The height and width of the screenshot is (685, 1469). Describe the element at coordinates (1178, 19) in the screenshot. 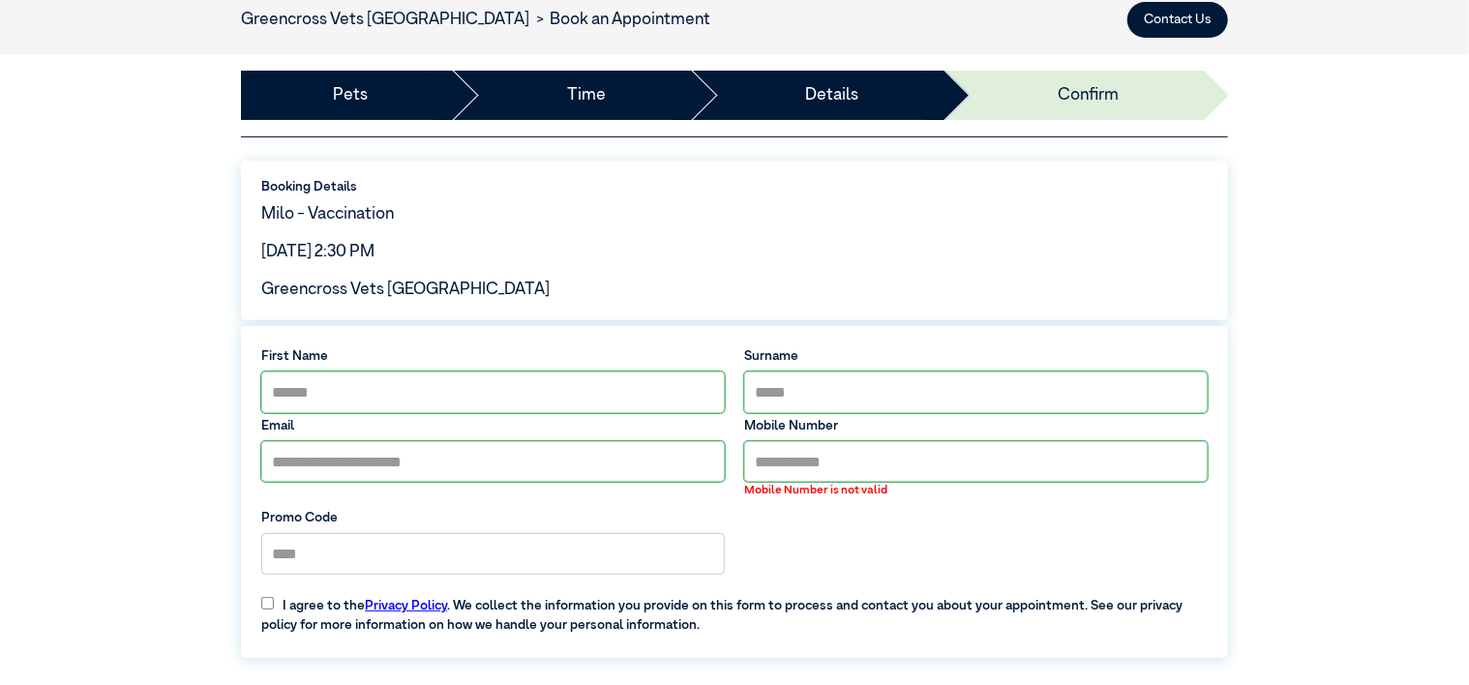

I see `button: Contact Us` at that location.